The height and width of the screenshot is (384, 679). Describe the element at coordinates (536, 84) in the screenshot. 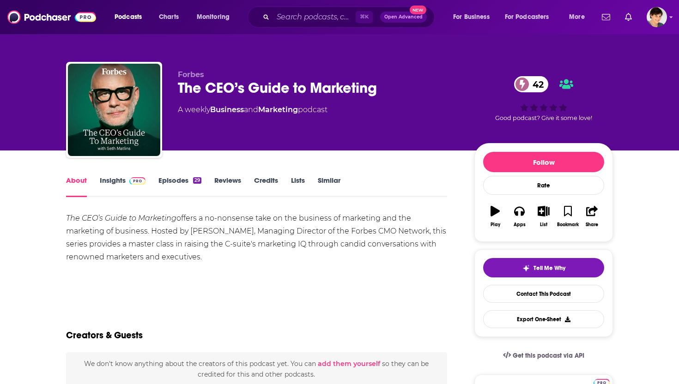

I see `span: 42` at that location.